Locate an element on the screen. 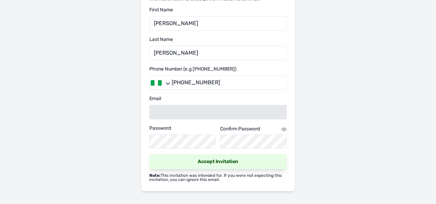 This screenshot has width=436, height=204. p: This invitation was intended for . If you were not expecting this invitation, you can ignore this... is located at coordinates (218, 177).